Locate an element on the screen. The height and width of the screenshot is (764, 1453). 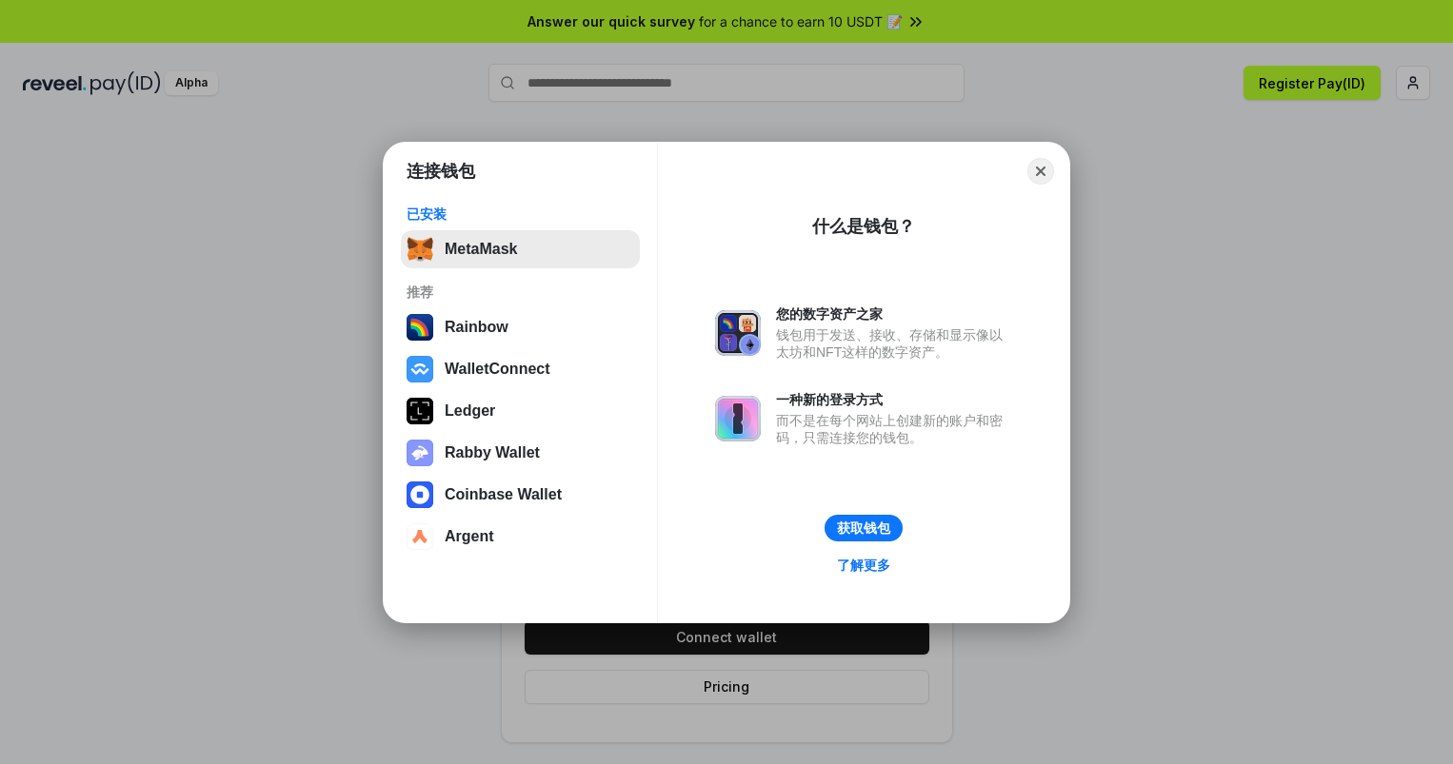
button: MetaMask is located at coordinates (520, 249).